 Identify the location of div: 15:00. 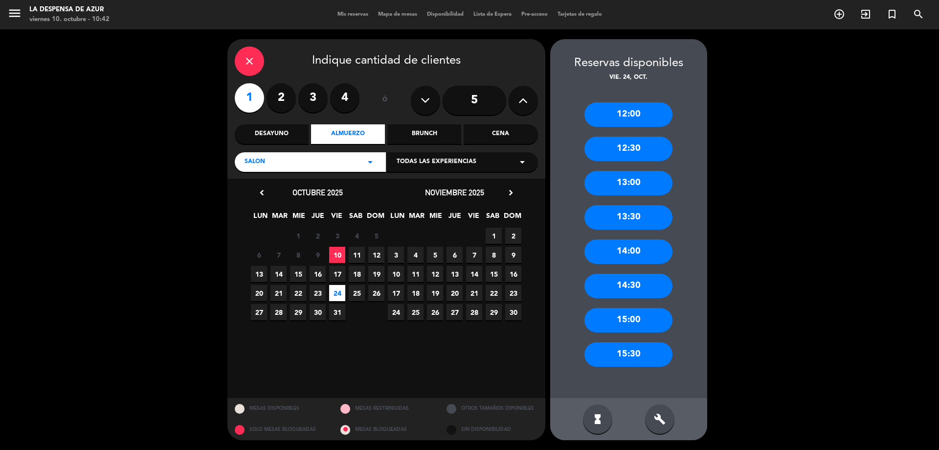
(629, 320).